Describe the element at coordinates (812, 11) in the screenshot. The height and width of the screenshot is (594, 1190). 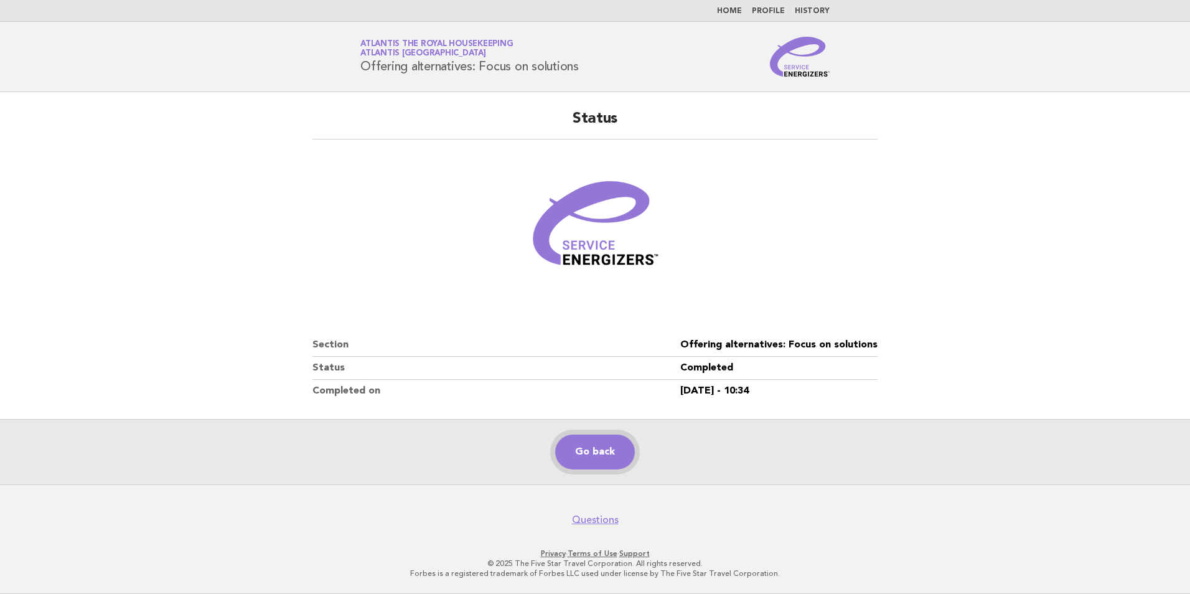
I see `a: History` at that location.